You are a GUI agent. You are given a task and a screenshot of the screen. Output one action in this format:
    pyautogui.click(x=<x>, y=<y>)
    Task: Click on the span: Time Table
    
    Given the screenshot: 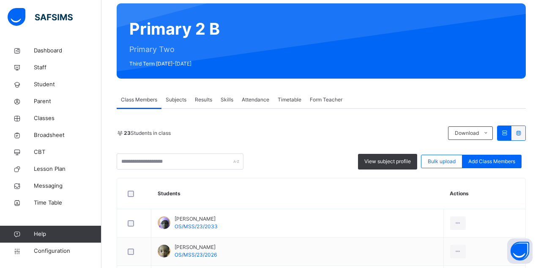 What is the action you would take?
    pyautogui.click(x=68, y=203)
    